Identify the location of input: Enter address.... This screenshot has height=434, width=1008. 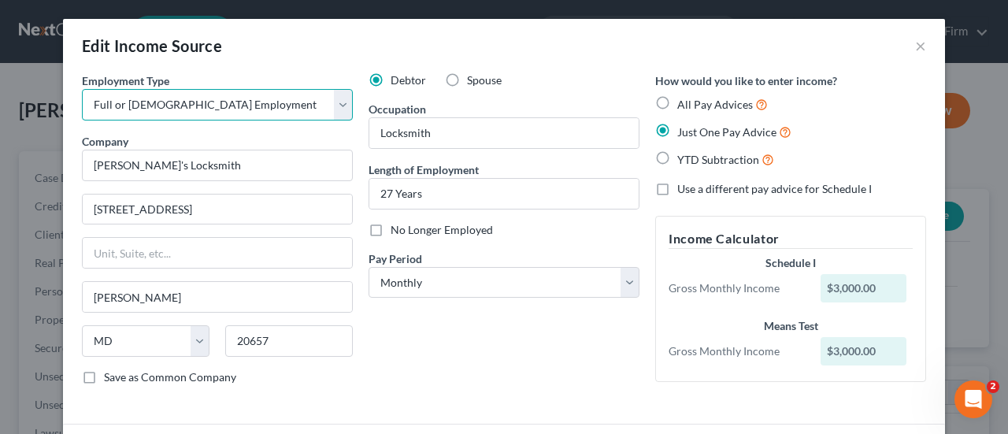
(217, 209).